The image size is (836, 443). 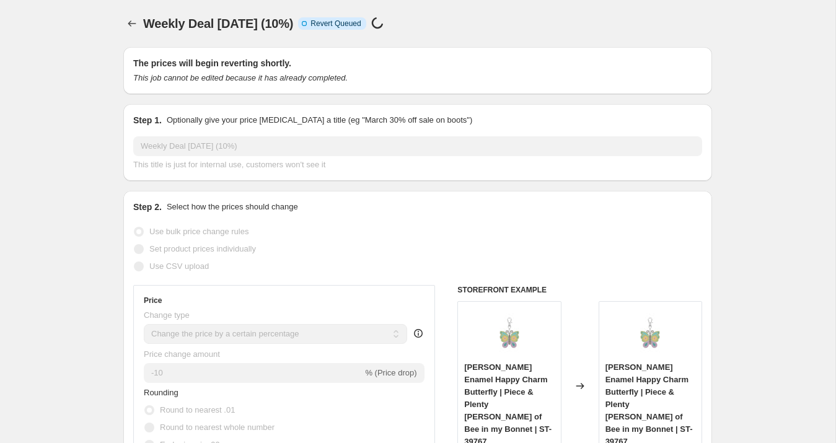 What do you see at coordinates (147, 207) in the screenshot?
I see `h2: Step 2.` at bounding box center [147, 207].